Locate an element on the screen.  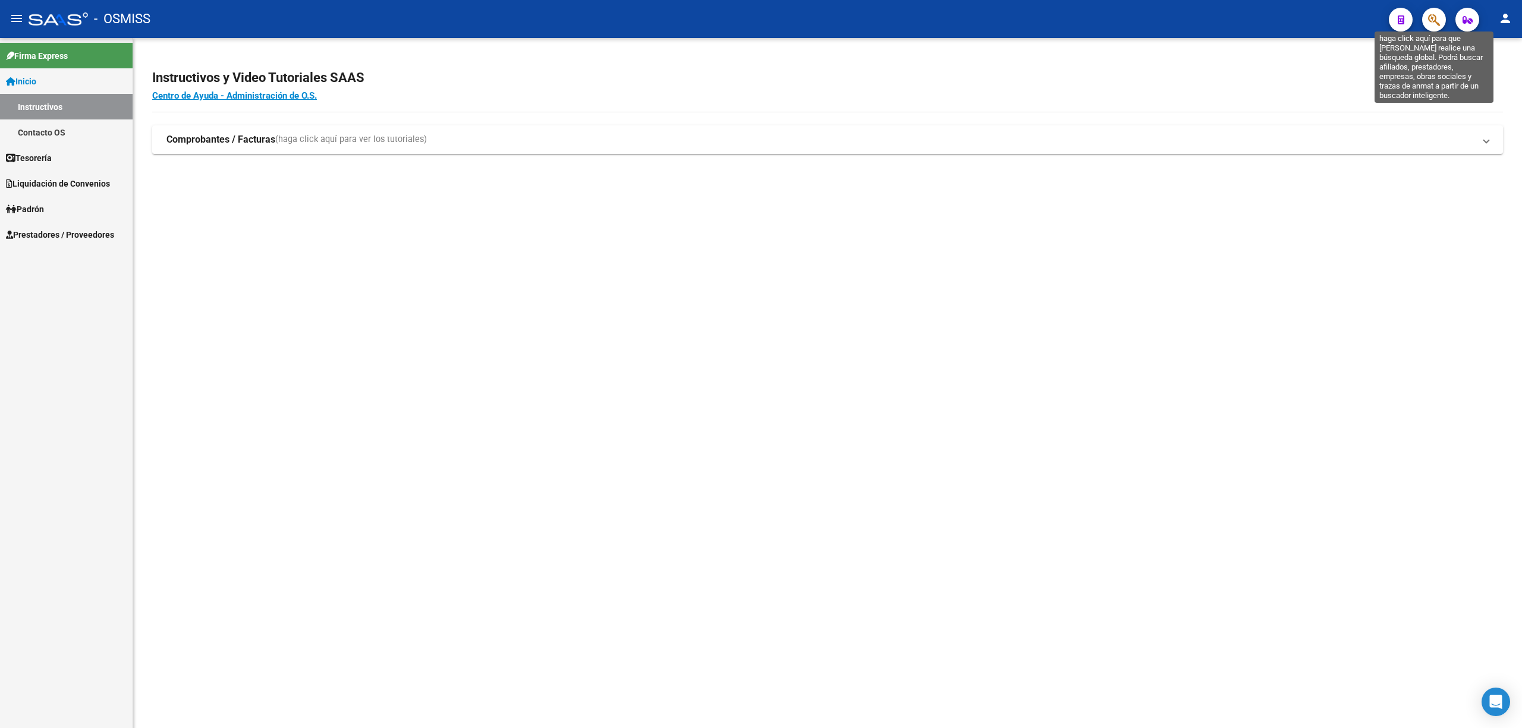
div: Open Intercom Messenger is located at coordinates (1496, 702).